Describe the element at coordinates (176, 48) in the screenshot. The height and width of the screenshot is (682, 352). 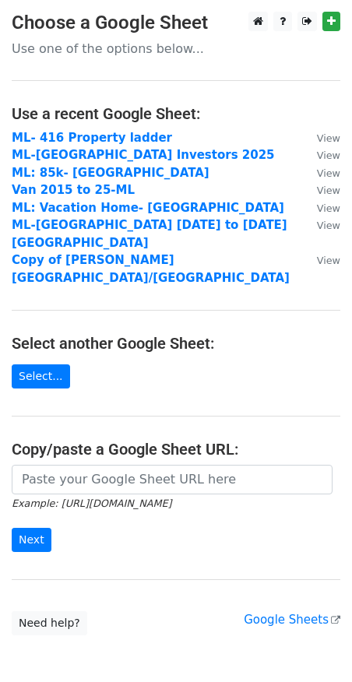
I see `p: Use one of the options below...` at that location.